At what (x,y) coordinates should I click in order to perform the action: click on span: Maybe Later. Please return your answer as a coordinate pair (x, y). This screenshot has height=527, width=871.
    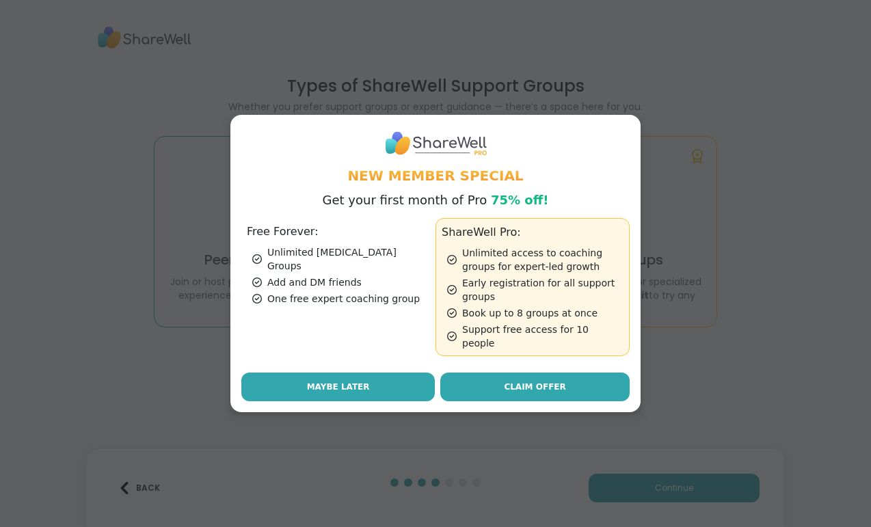
    Looking at the image, I should click on (338, 387).